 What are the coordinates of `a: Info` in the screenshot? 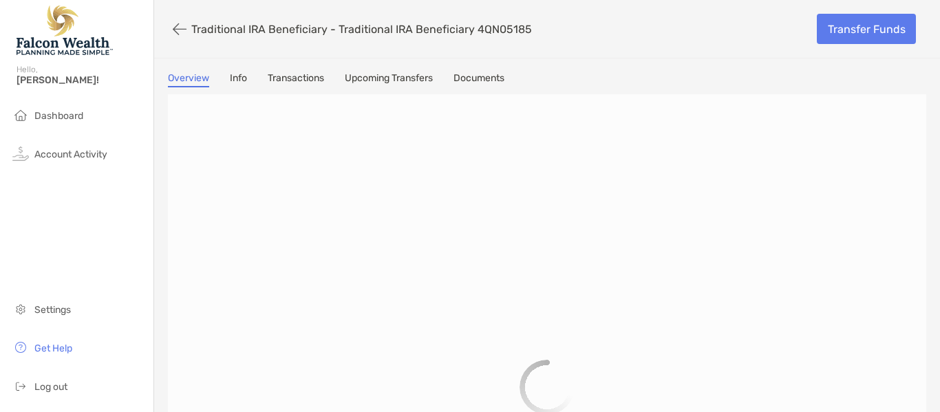 It's located at (238, 80).